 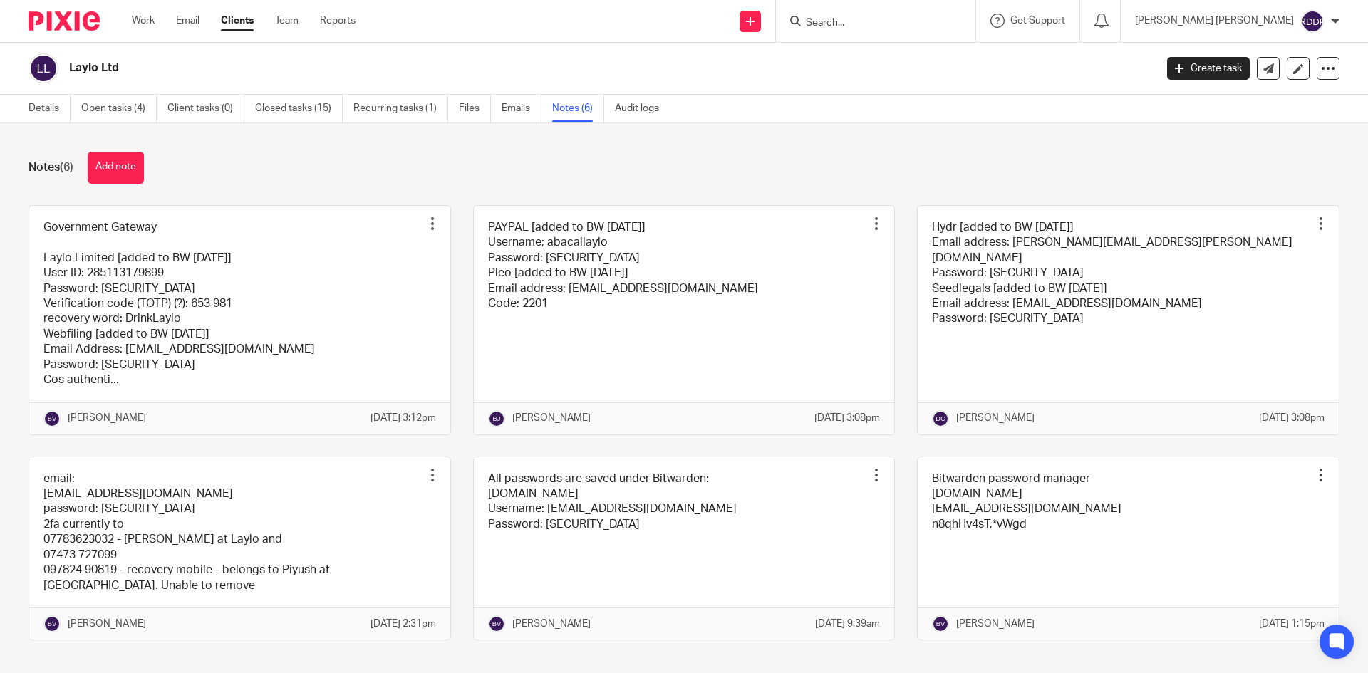 I want to click on a: Email, so click(x=187, y=21).